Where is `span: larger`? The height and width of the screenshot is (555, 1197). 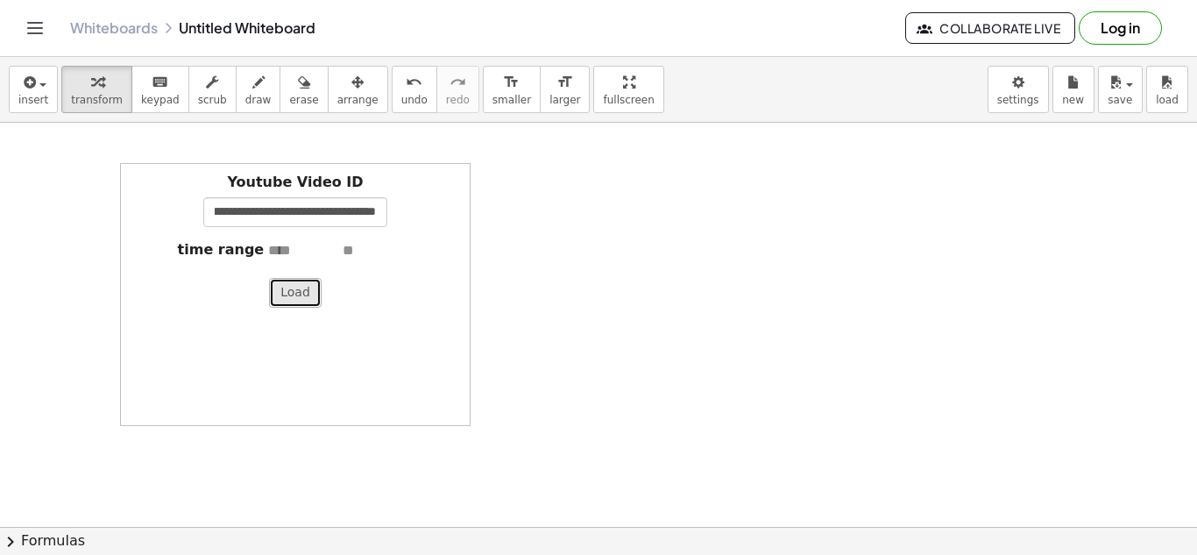 span: larger is located at coordinates (564, 100).